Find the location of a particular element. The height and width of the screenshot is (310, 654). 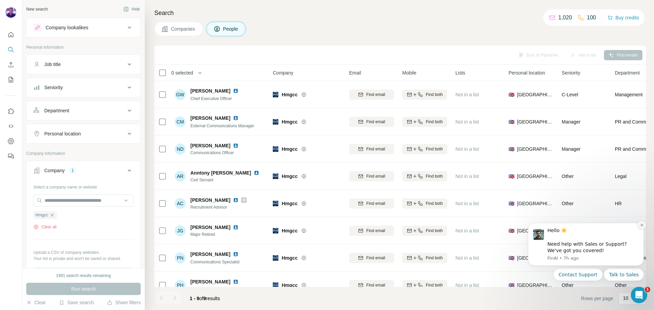

div: Quick reply options is located at coordinates (68, 58).